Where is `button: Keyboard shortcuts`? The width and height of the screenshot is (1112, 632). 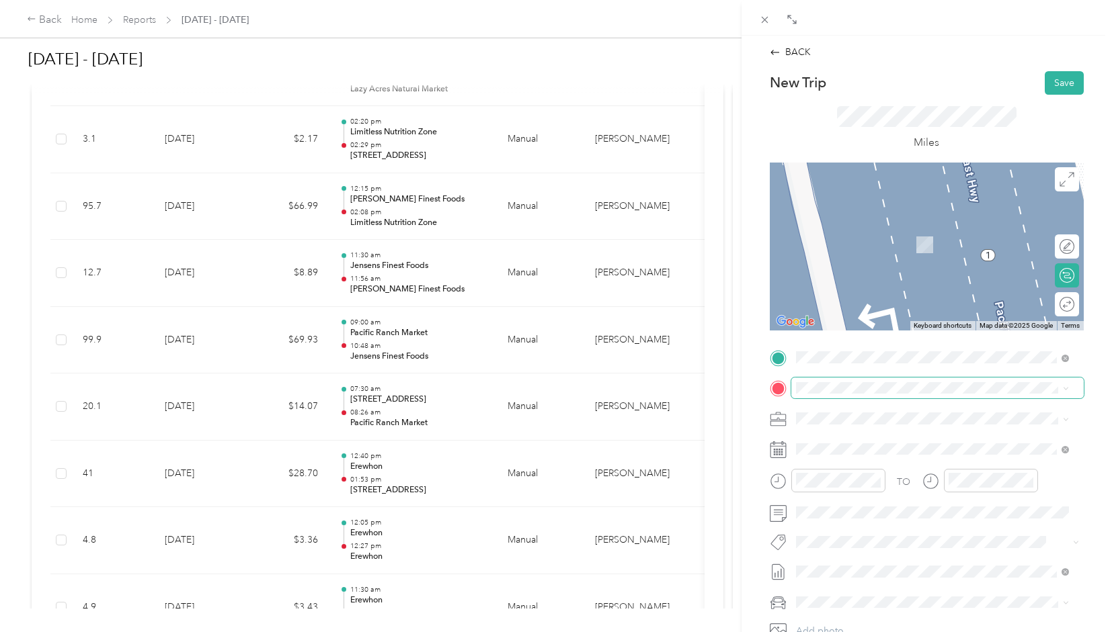
button: Keyboard shortcuts is located at coordinates (942, 326).